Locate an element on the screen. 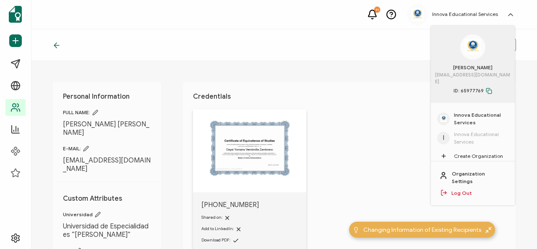 Image resolution: width=537 pixels, height=249 pixels. img: sertifier-logomark-colored.svg is located at coordinates (15, 14).